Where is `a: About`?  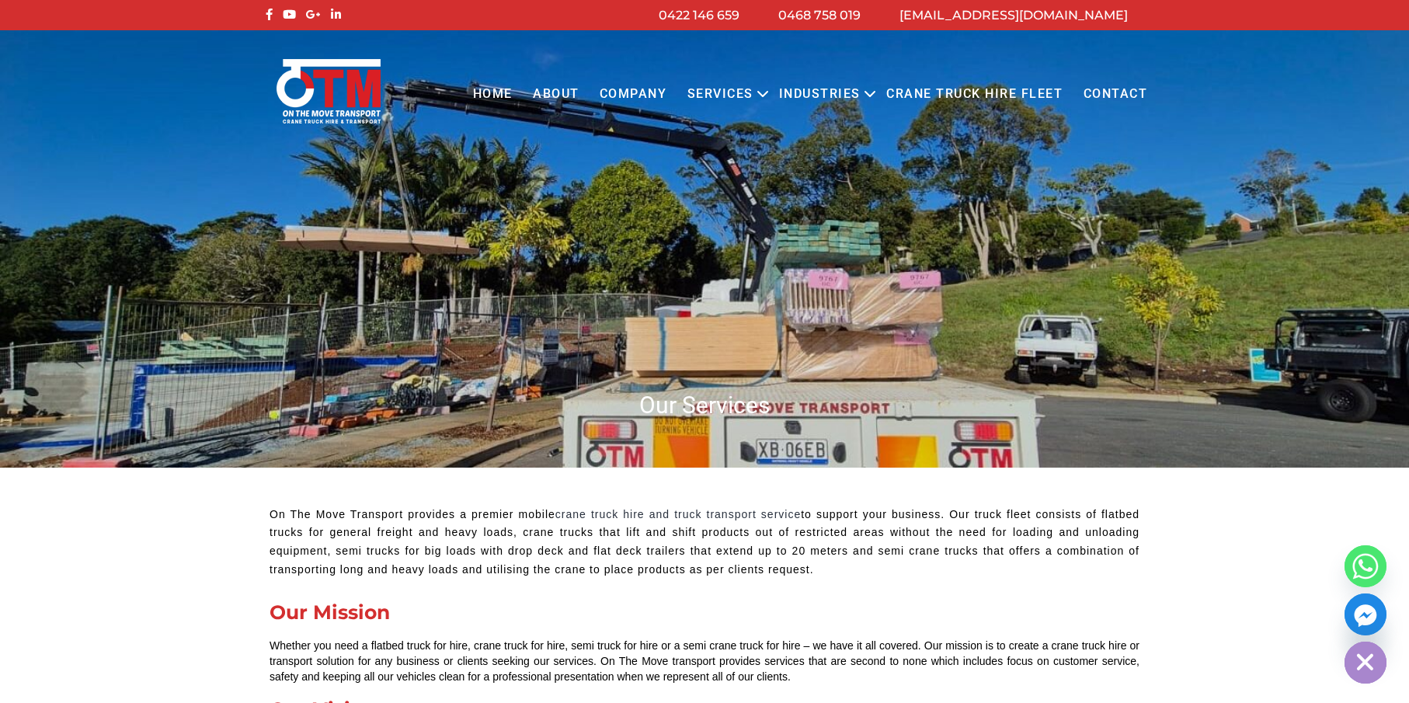
a: About is located at coordinates (556, 94).